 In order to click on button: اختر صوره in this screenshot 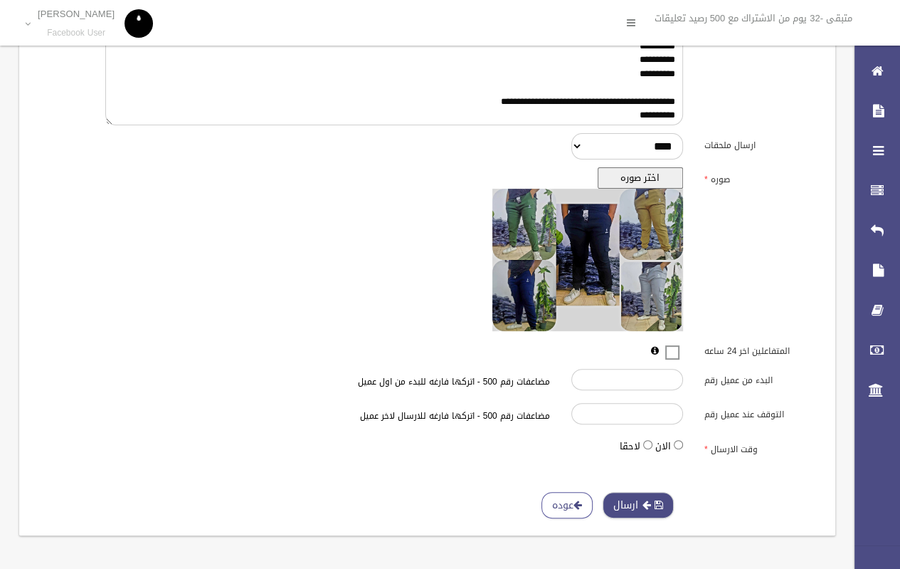, I will do `click(640, 178)`.